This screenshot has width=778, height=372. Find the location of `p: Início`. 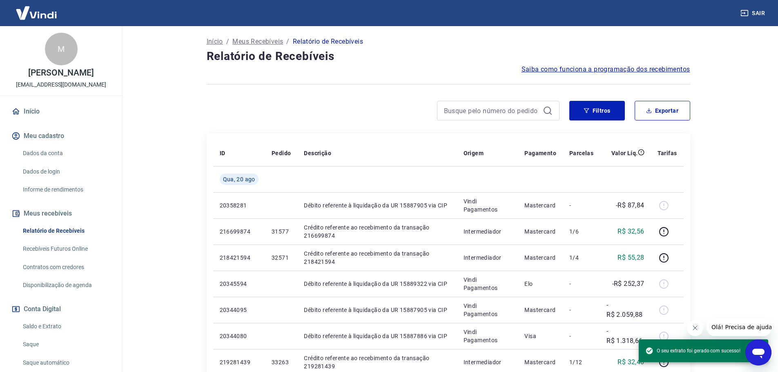

p: Início is located at coordinates (215, 42).